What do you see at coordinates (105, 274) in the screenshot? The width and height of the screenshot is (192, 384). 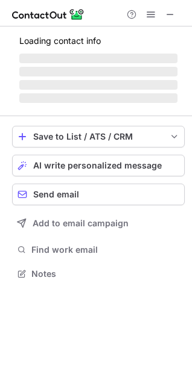 I see `span: Notes` at bounding box center [105, 274].